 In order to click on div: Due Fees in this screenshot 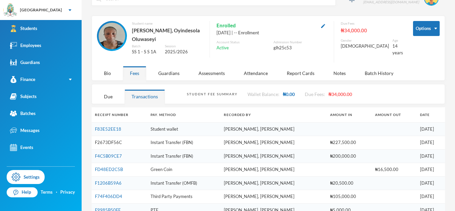, I will do `click(372, 23)`.